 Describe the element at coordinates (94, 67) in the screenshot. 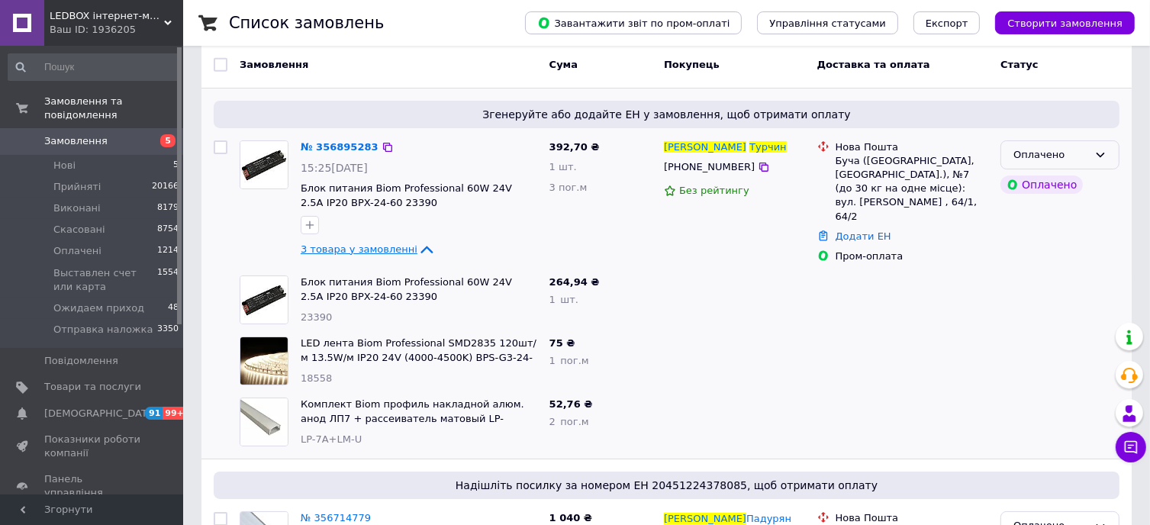

I see `input: Пошук` at that location.